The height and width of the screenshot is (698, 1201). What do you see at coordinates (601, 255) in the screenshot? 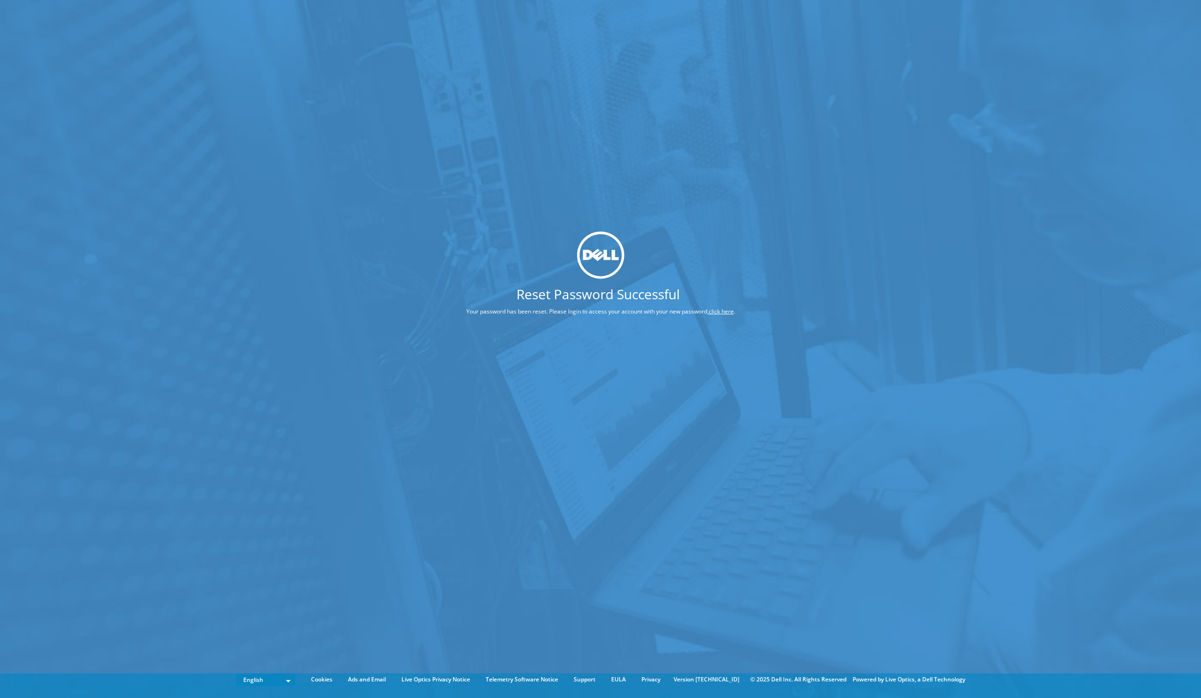
I see `img: dell_svg_logo.svg` at bounding box center [601, 255].